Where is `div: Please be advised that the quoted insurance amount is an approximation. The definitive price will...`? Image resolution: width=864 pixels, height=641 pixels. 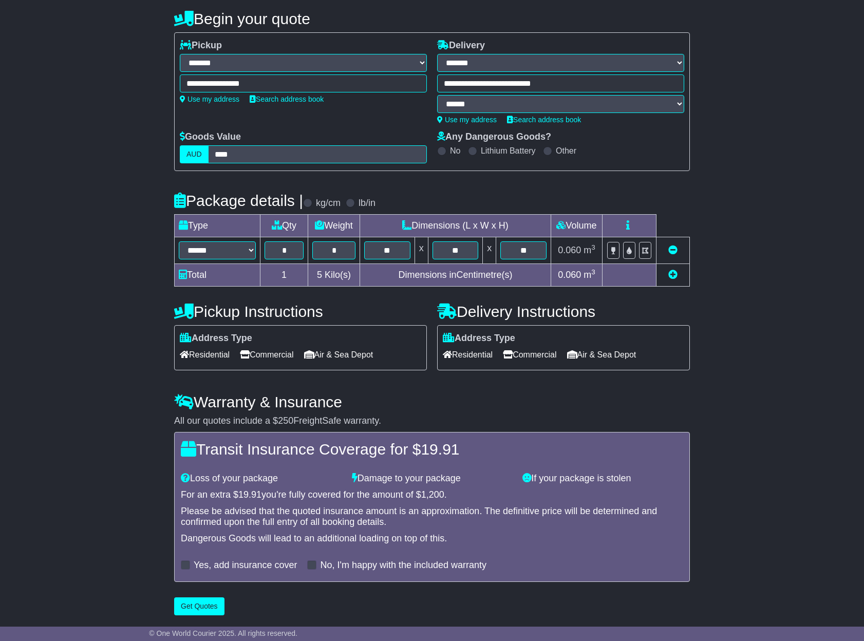
div: Please be advised that the quoted insurance amount is an approximation. The definitive price will... is located at coordinates (432, 517).